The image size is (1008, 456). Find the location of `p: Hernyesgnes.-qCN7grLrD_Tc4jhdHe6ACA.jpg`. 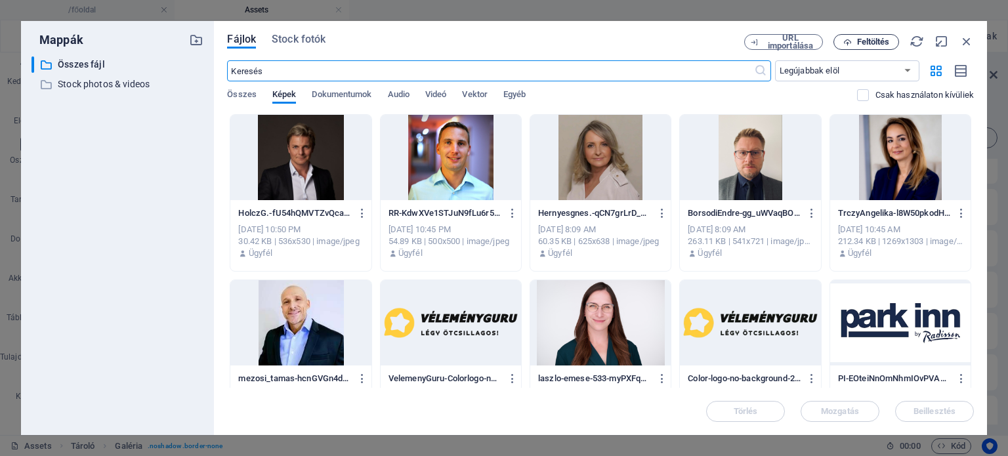

p: Hernyesgnes.-qCN7grLrD_Tc4jhdHe6ACA.jpg is located at coordinates (595, 213).